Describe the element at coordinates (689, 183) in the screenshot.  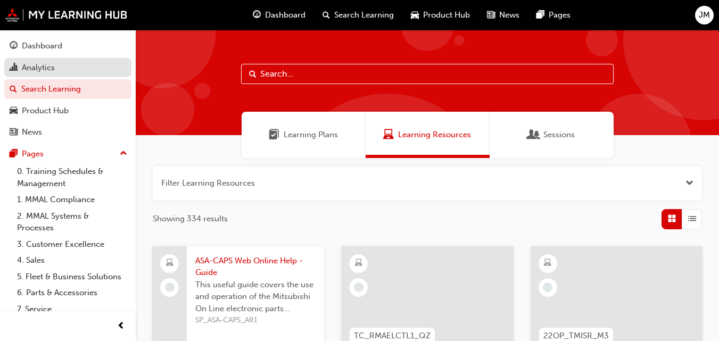
I see `span: Open the filter` at that location.